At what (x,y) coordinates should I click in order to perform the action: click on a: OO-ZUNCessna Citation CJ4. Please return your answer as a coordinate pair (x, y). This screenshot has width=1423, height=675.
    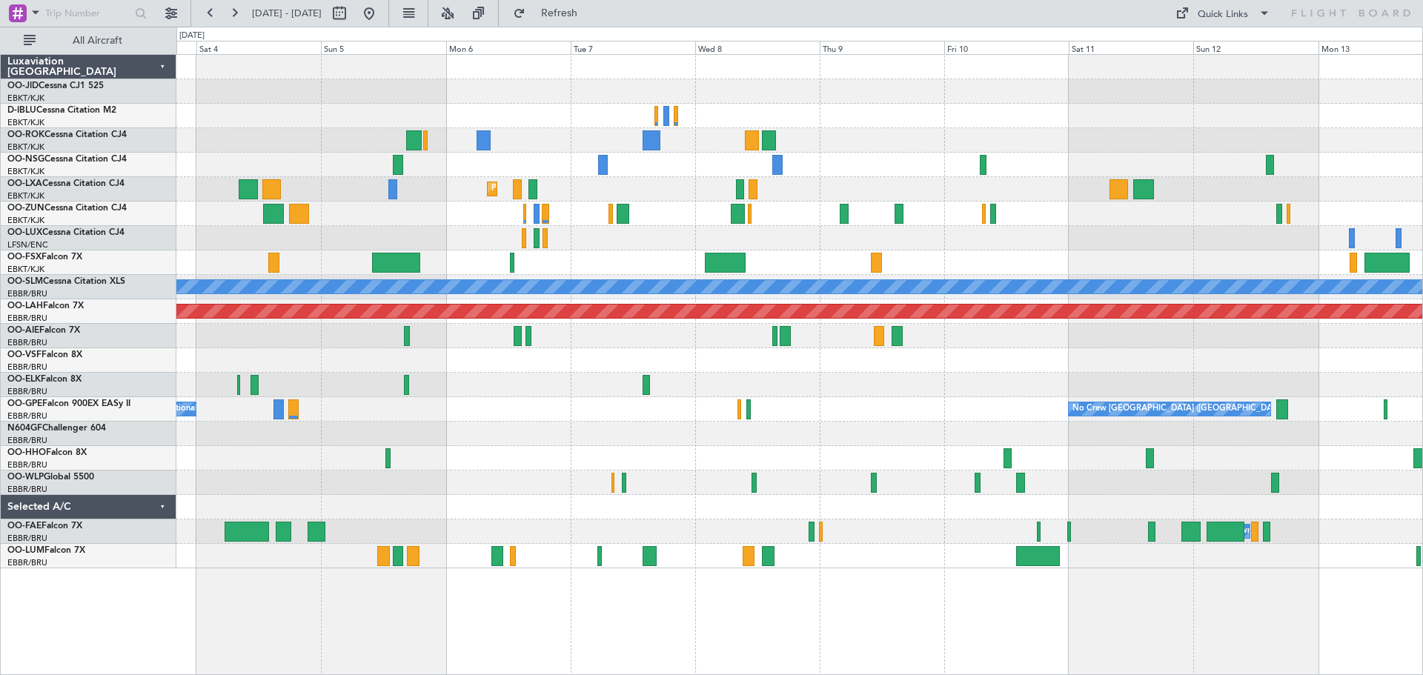
    Looking at the image, I should click on (67, 208).